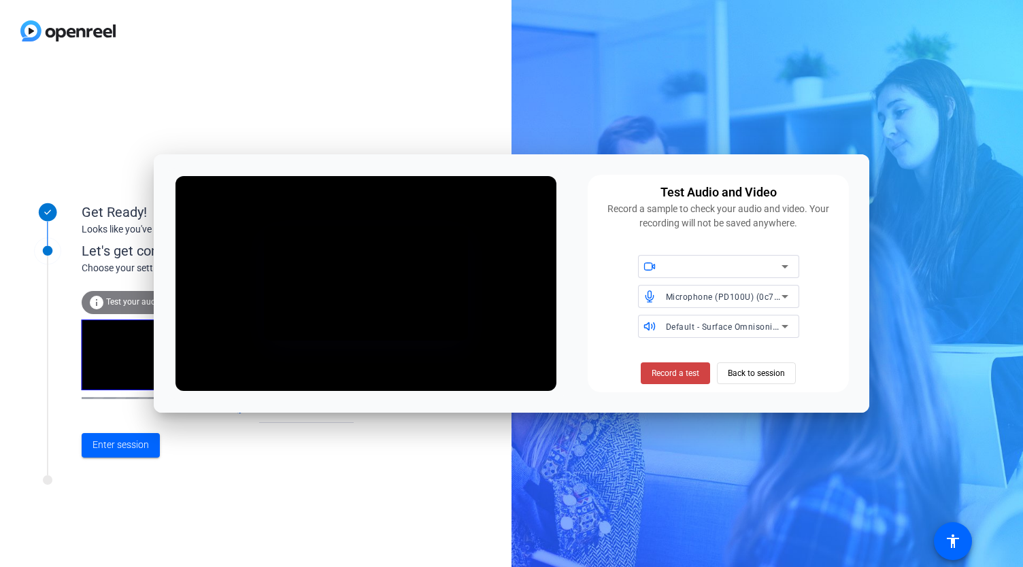 The height and width of the screenshot is (567, 1023). Describe the element at coordinates (231, 268) in the screenshot. I see `div: Choose your settings` at that location.